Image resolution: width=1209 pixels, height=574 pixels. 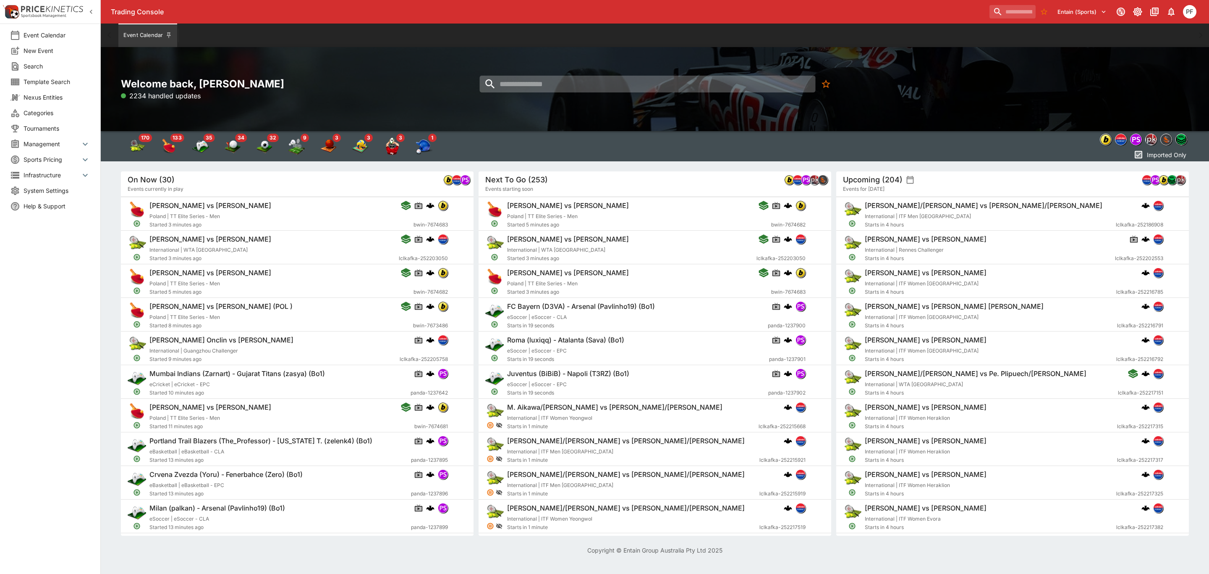 I want to click on button: Documentation, so click(x=1155, y=12).